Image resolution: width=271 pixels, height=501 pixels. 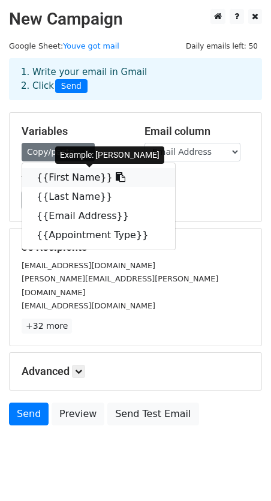 What do you see at coordinates (222, 46) in the screenshot?
I see `a: Daily emails left: 50` at bounding box center [222, 46].